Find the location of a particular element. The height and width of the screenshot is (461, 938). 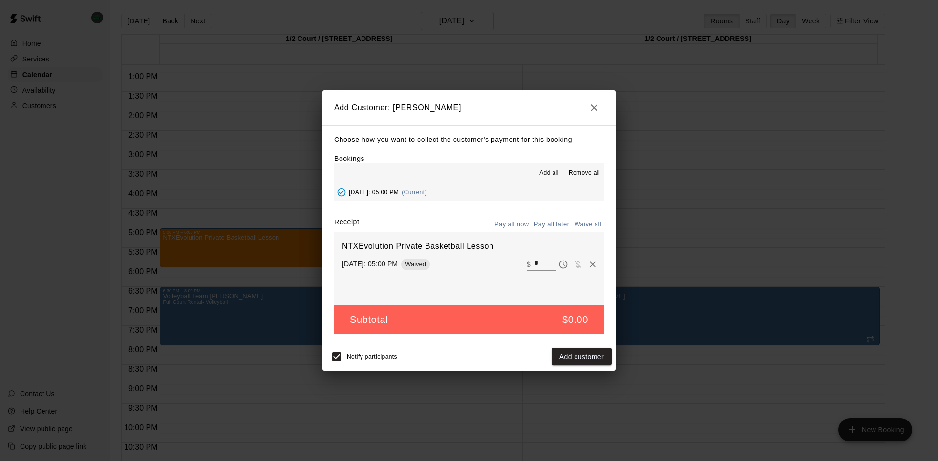

span: Pay later is located at coordinates (563, 264).